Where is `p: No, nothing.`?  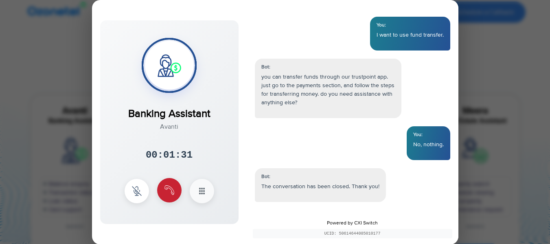 p: No, nothing. is located at coordinates (429, 144).